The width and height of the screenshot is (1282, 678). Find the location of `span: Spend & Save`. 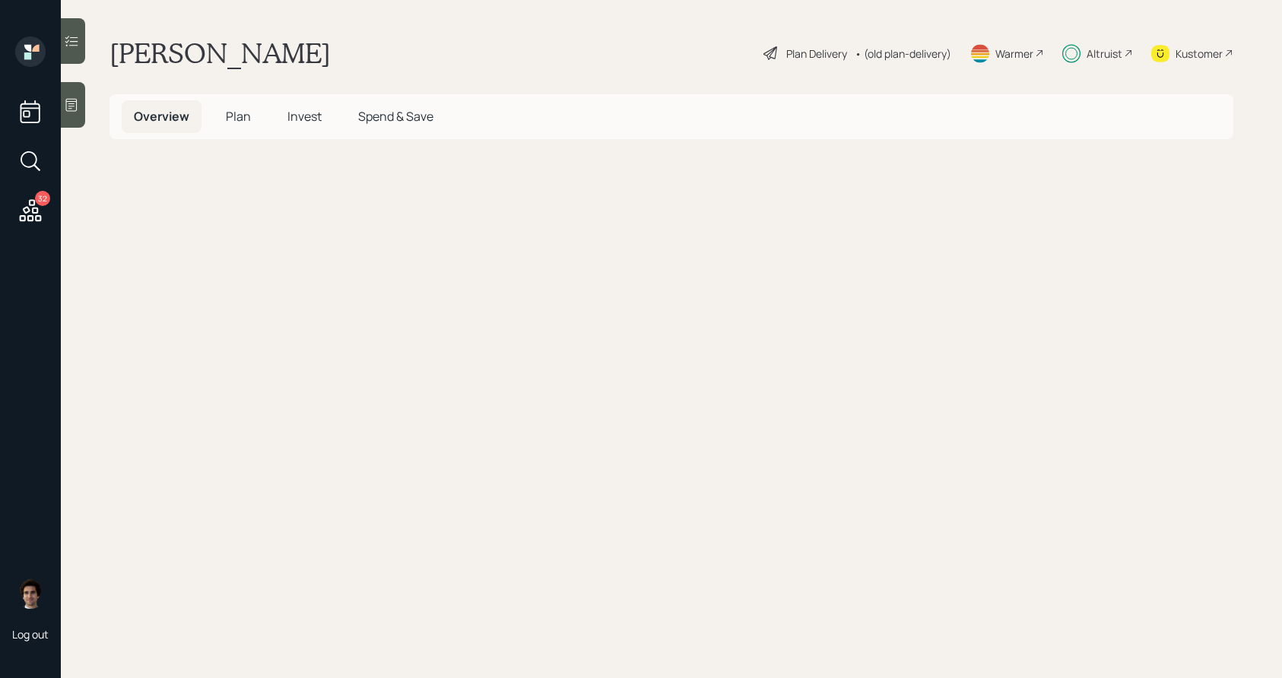

span: Spend & Save is located at coordinates (395, 116).